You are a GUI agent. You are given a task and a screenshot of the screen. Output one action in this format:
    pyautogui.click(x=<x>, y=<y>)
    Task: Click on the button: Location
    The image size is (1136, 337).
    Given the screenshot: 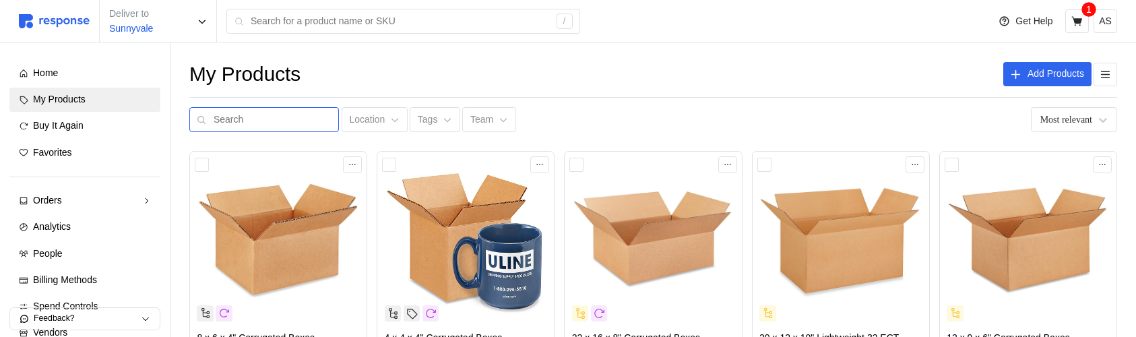 What is the action you would take?
    pyautogui.click(x=375, y=120)
    